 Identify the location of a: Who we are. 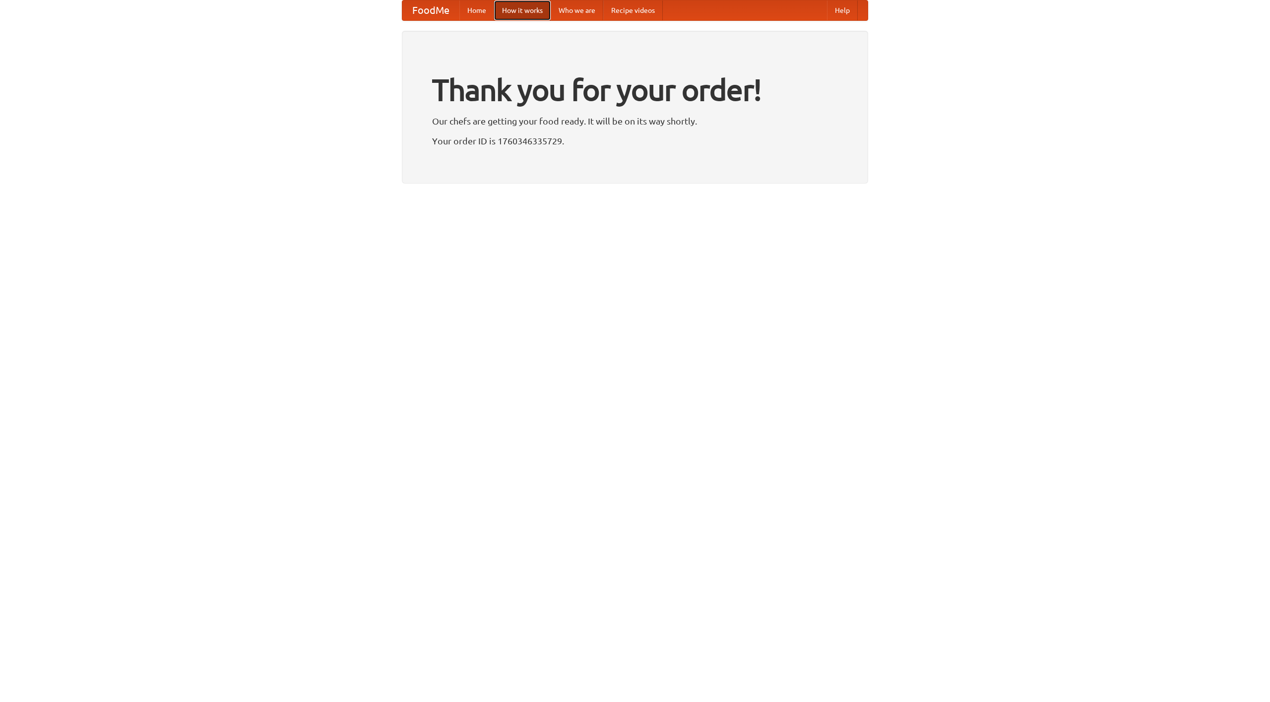
(577, 10).